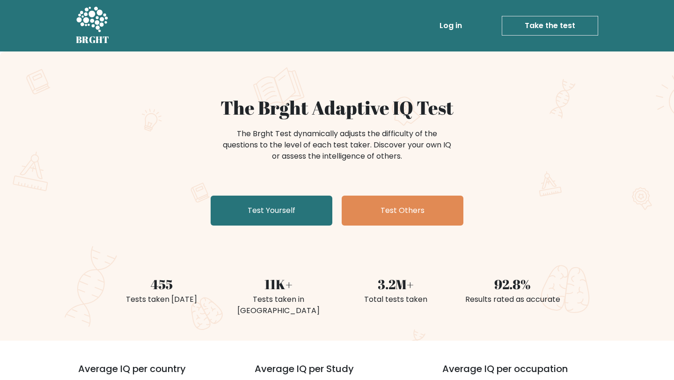 The height and width of the screenshot is (380, 674). Describe the element at coordinates (93, 26) in the screenshot. I see `a: BRGHT` at that location.